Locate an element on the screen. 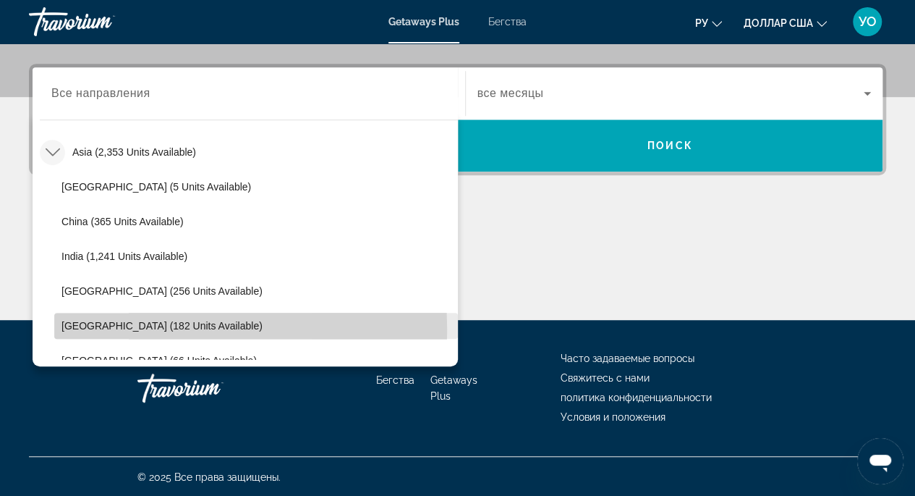  a: Свяжитесь с нами is located at coordinates (605, 378).